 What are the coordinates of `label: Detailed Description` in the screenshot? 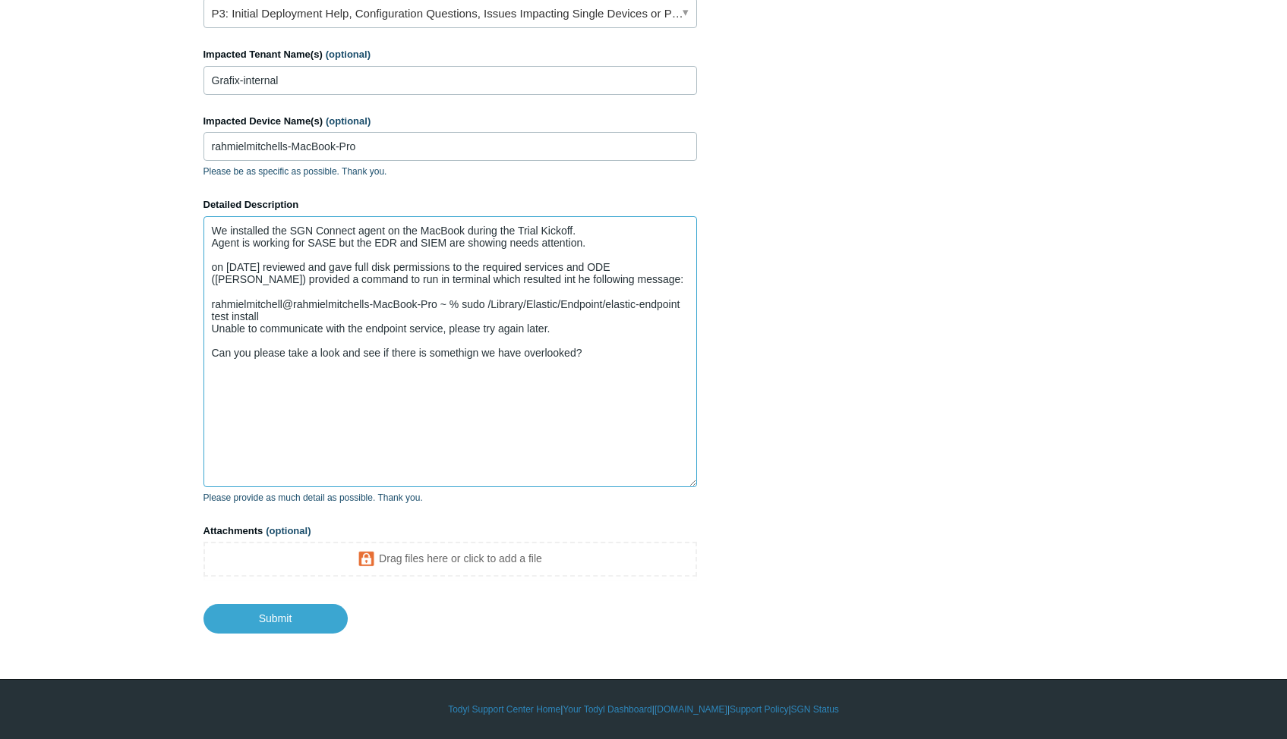 It's located at (450, 205).